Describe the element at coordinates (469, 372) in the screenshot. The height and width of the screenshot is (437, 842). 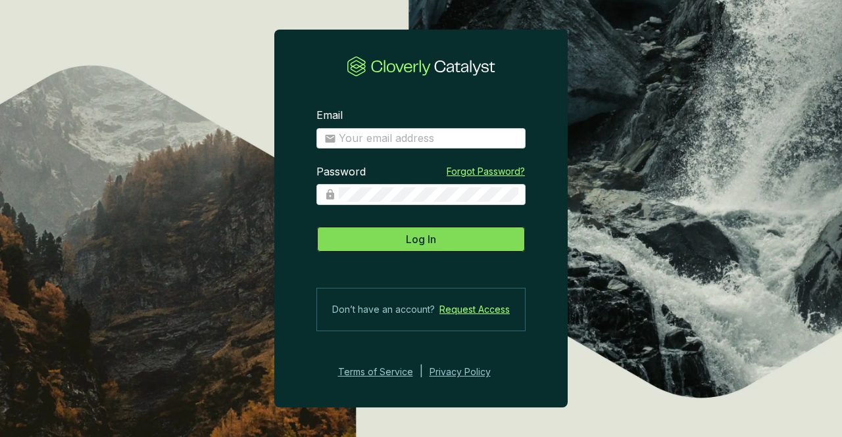
I see `a: Privacy Policy` at that location.